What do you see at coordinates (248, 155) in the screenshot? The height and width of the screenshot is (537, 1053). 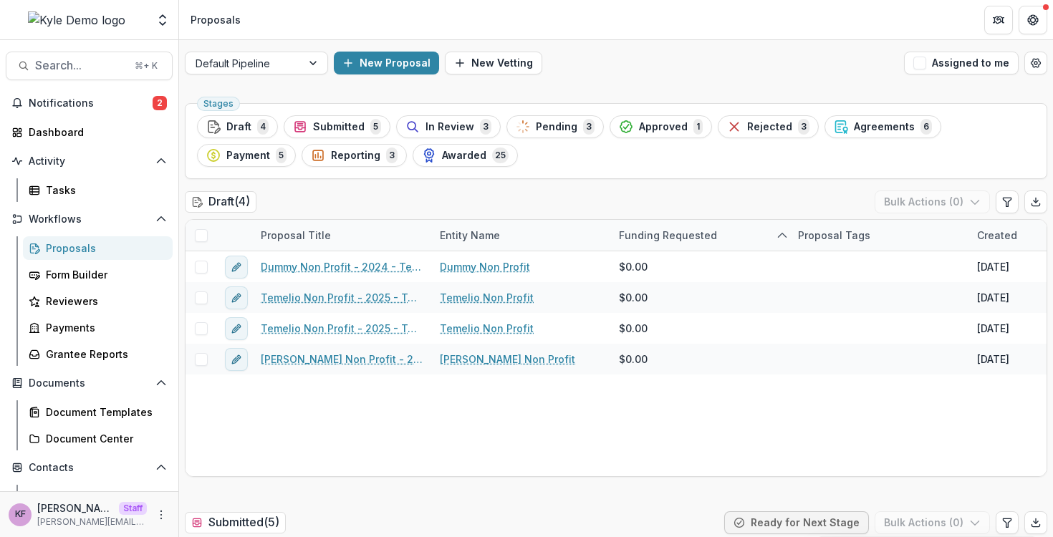 I see `span: Payment` at bounding box center [248, 155].